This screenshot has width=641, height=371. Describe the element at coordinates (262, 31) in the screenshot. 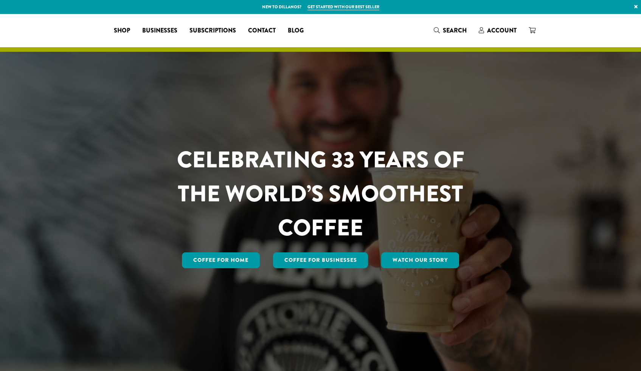

I see `span: Contact` at that location.